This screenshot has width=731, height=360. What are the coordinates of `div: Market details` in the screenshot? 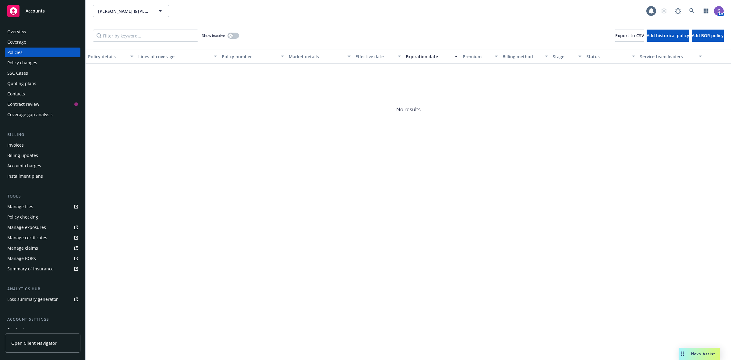 It's located at (316, 56).